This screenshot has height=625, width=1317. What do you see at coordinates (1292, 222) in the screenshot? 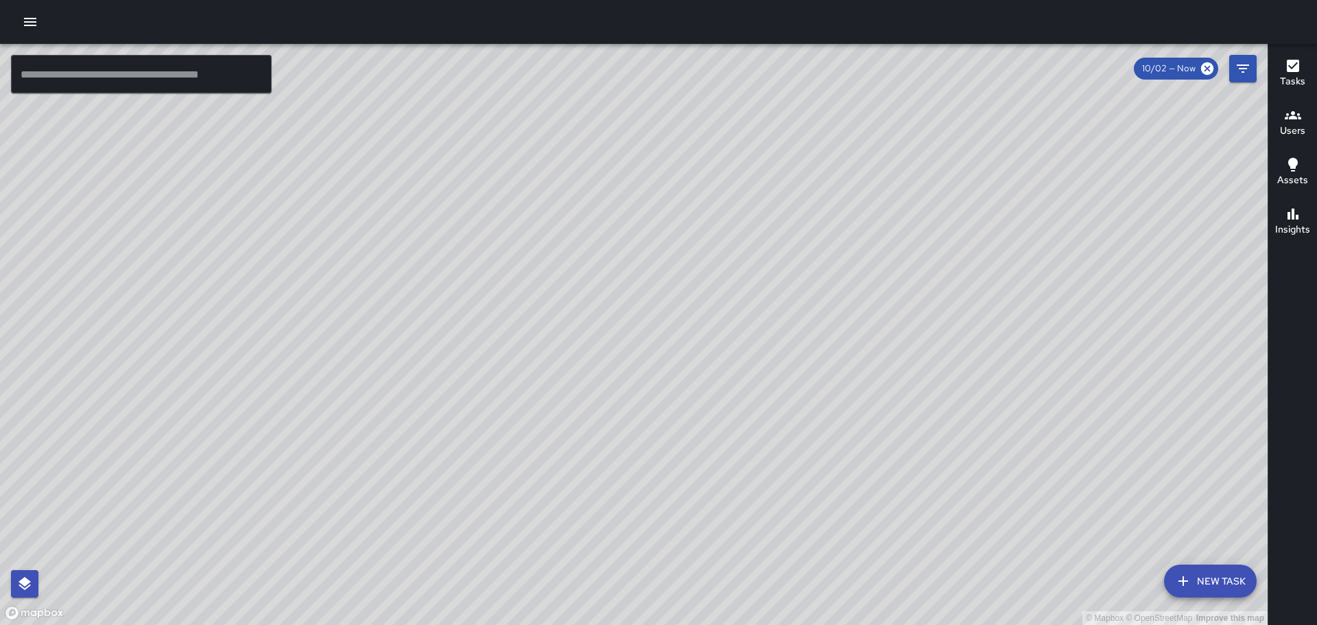
I see `button: Insights` at bounding box center [1292, 222].